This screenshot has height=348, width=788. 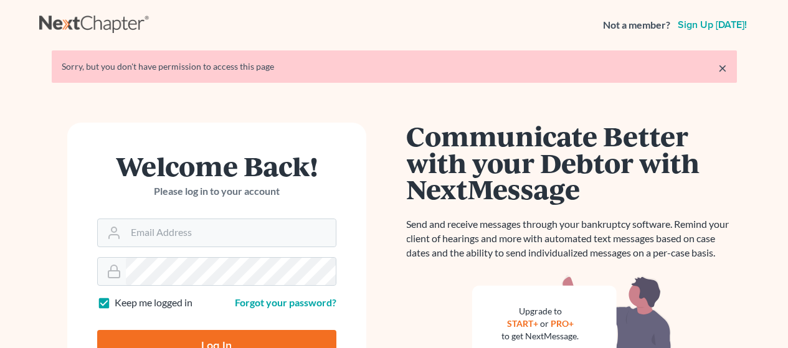 I want to click on a: Forgot your password?, so click(x=285, y=302).